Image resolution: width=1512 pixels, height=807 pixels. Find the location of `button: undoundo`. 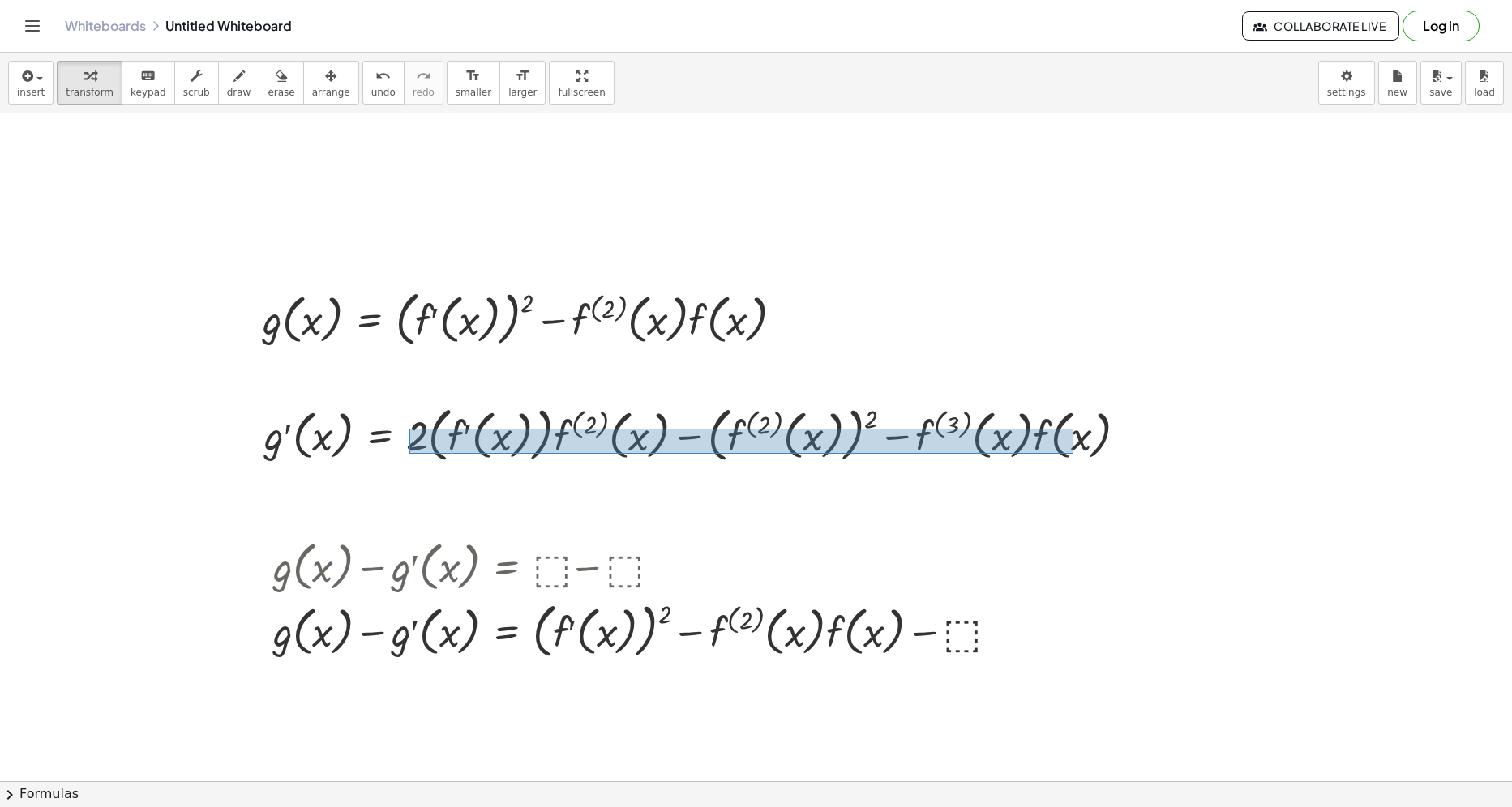

button: undoundo is located at coordinates (383, 83).